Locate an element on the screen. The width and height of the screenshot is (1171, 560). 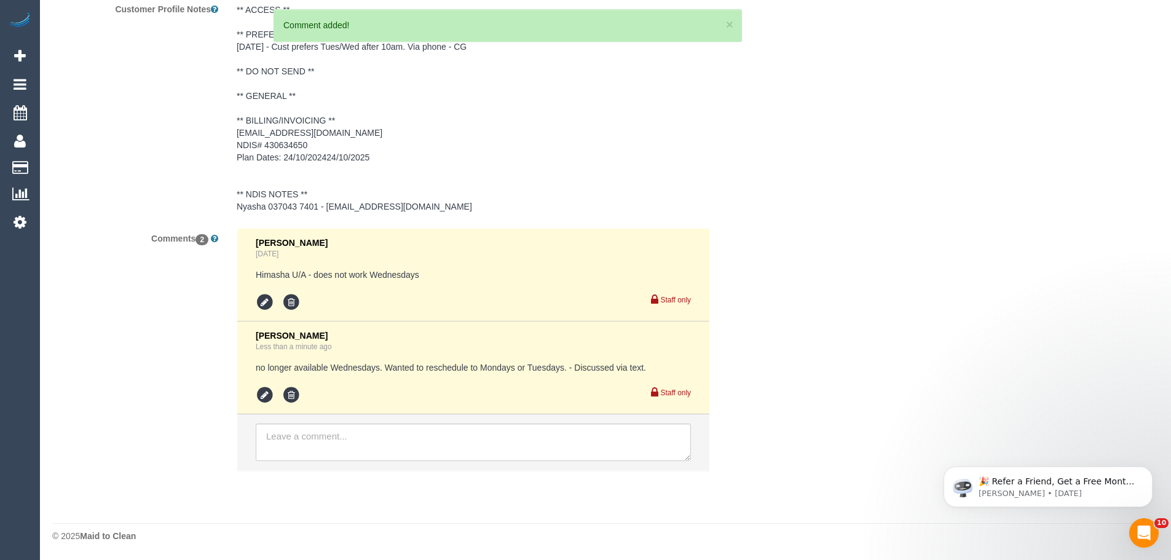
img: Profile image for Ellie is located at coordinates (38, 47).